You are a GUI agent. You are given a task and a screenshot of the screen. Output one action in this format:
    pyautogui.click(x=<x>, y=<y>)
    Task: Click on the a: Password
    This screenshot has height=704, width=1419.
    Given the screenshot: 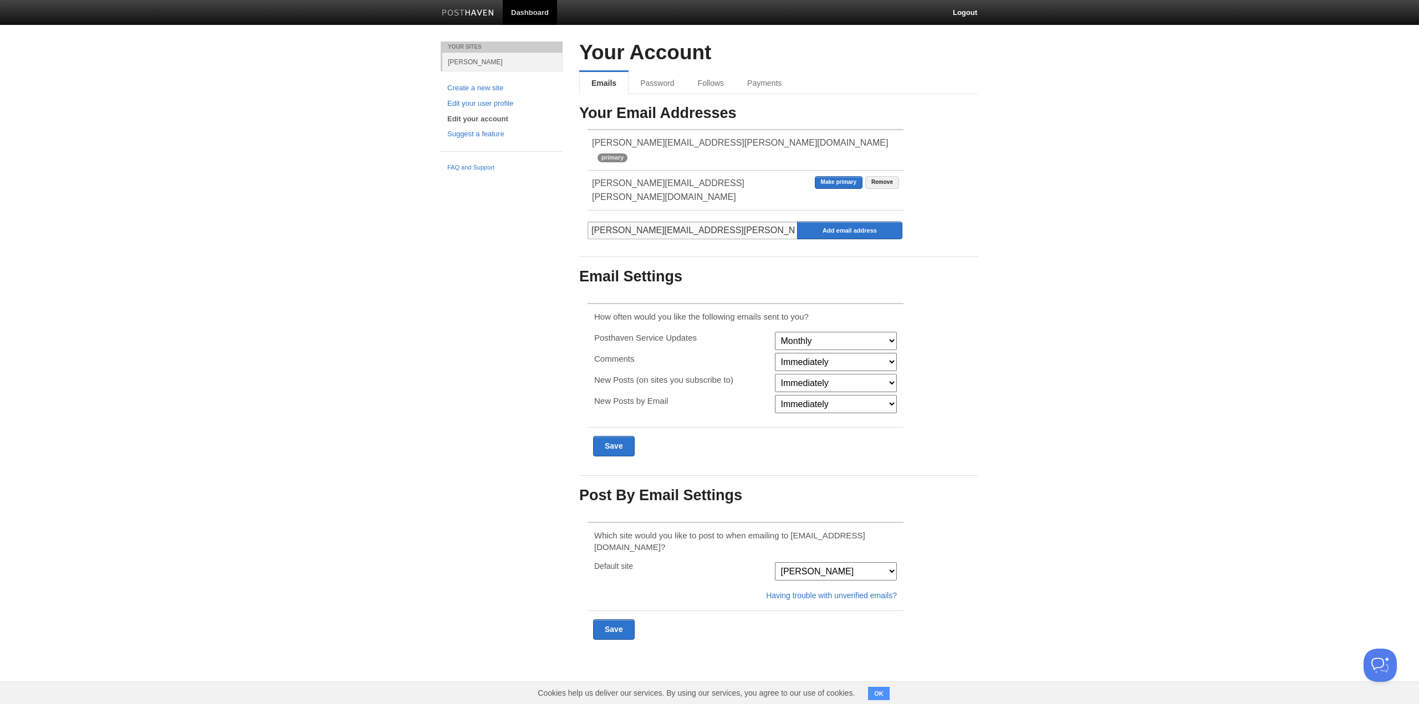 What is the action you would take?
    pyautogui.click(x=657, y=83)
    